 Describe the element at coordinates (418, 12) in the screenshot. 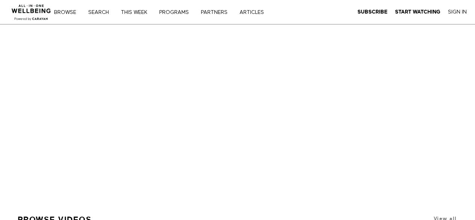

I see `a: Start Watching` at that location.